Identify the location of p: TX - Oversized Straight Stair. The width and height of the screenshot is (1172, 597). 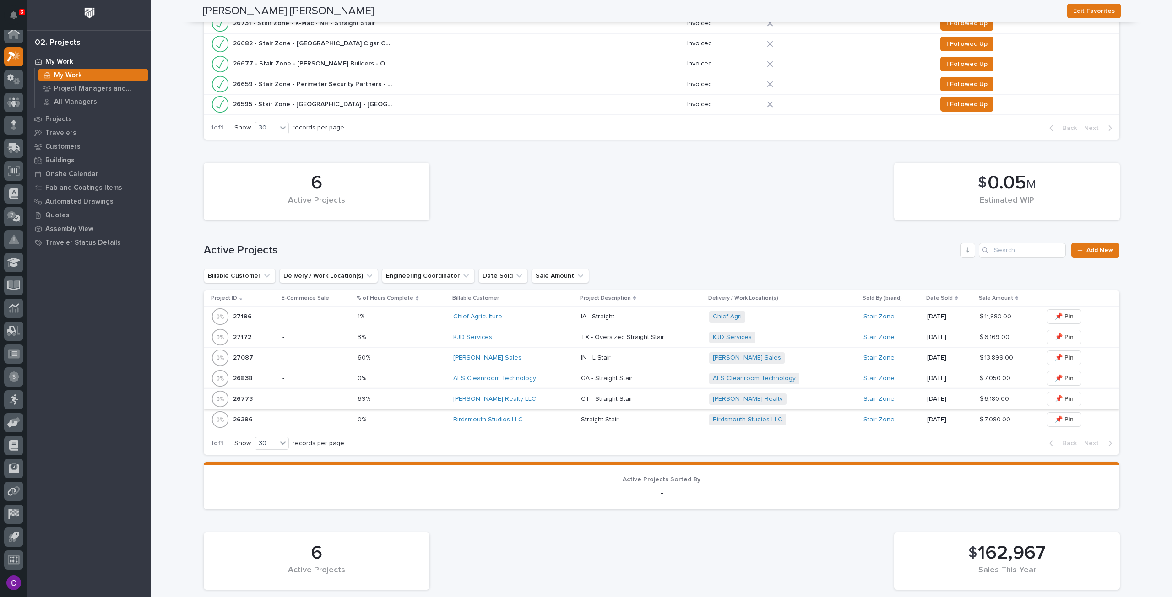
(623, 336).